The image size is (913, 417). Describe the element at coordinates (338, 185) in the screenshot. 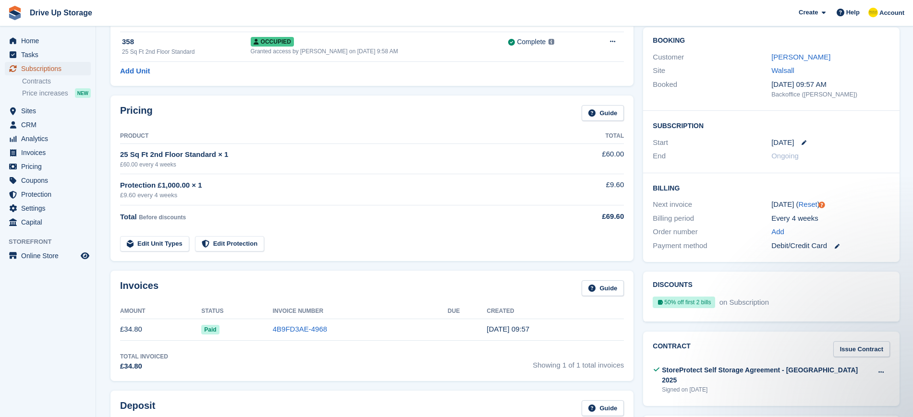

I see `div: Protection £1,000.00 × 1` at that location.